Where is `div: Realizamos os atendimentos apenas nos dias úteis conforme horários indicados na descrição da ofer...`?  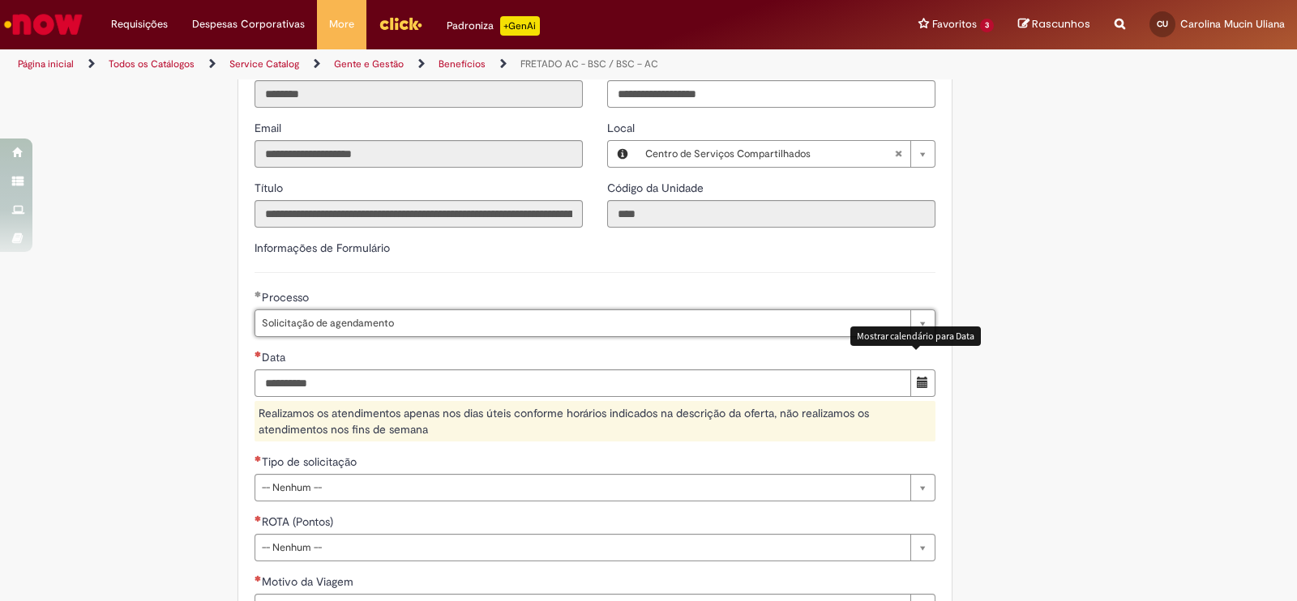 div: Realizamos os atendimentos apenas nos dias úteis conforme horários indicados na descrição da ofer... is located at coordinates (595, 421).